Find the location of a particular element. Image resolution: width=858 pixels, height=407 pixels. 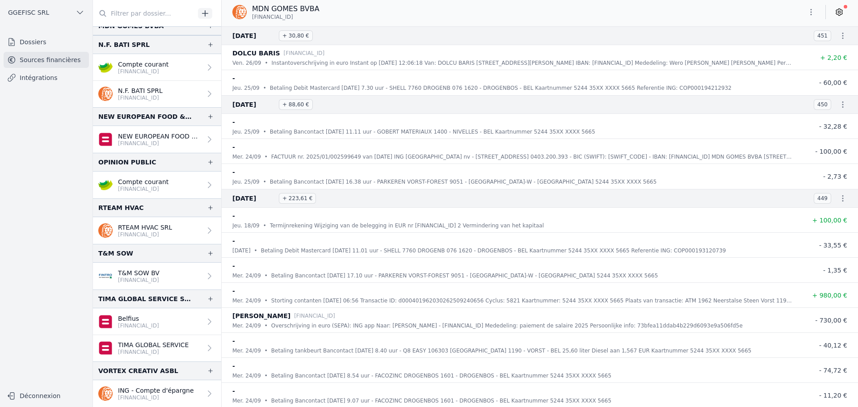

button: Déconnexion is located at coordinates (46, 396).